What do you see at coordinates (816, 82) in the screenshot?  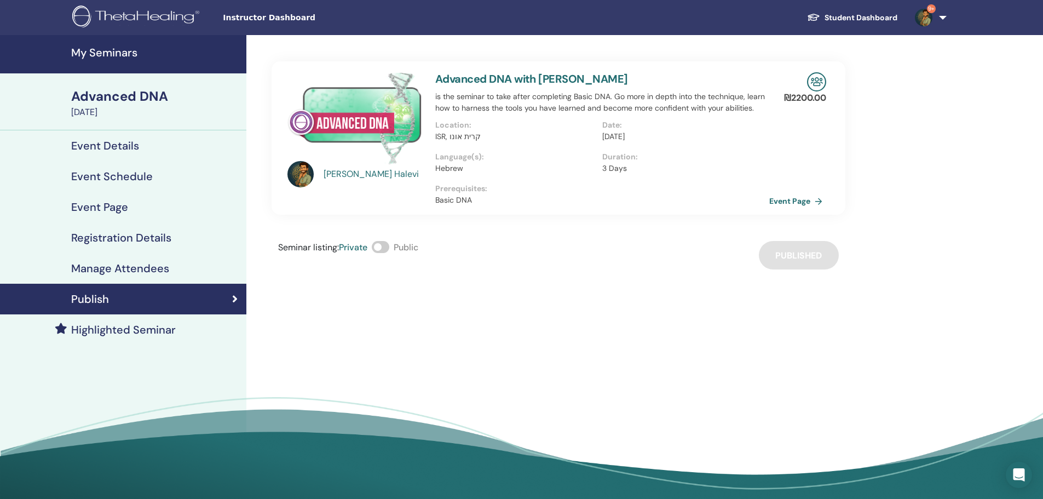 I see `img: In-Person Seminar` at bounding box center [816, 82].